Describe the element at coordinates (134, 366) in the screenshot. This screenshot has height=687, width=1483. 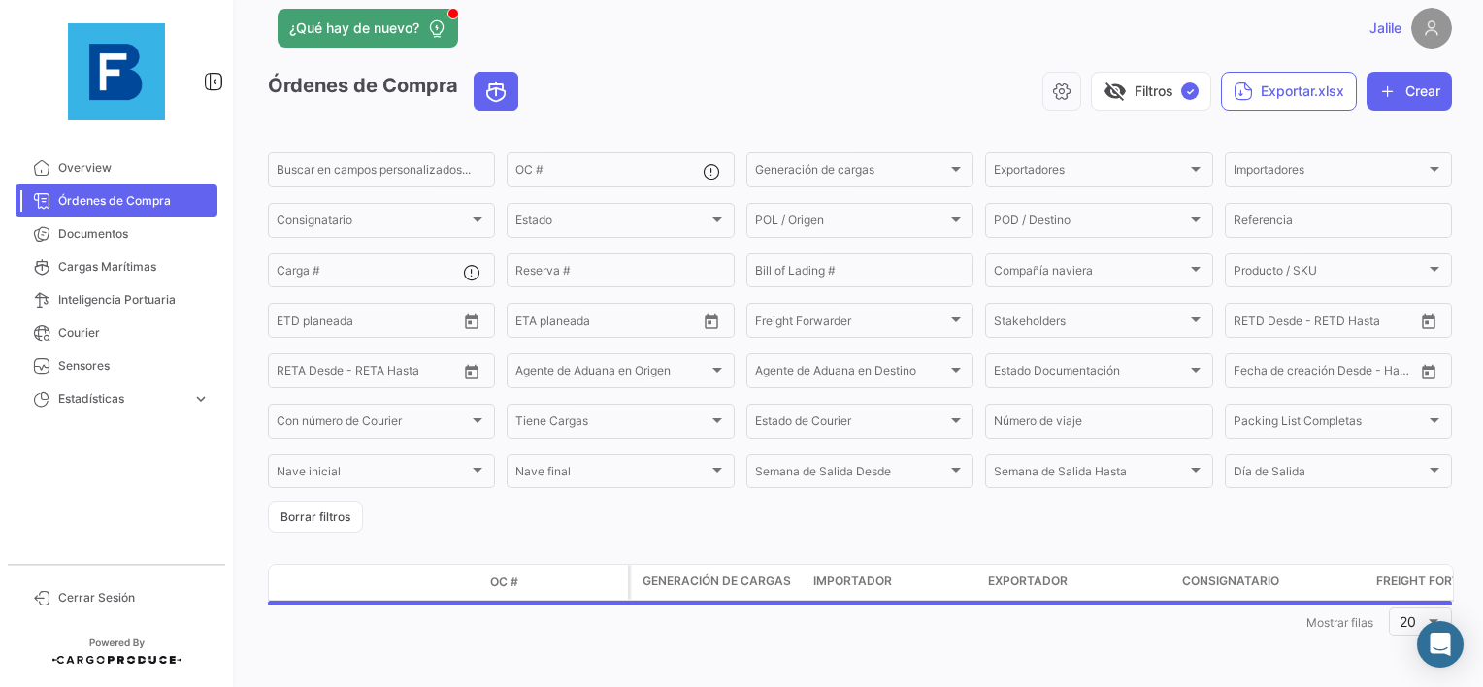
I see `span: Sensores` at that location.